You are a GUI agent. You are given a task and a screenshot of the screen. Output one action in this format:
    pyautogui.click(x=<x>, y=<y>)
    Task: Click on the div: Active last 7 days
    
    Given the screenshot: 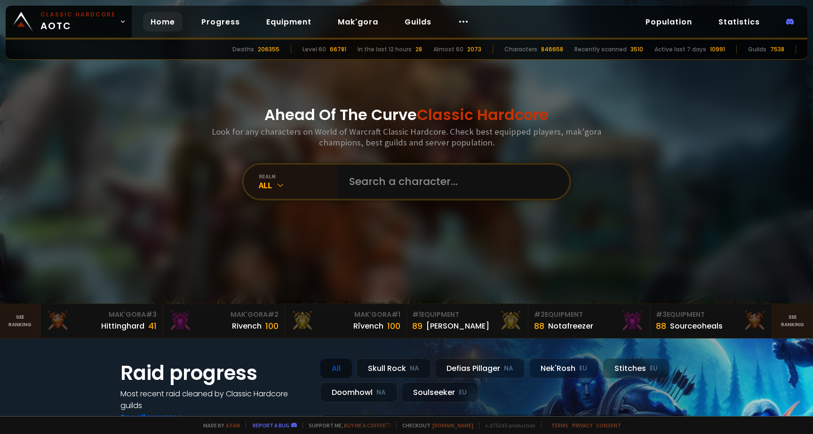 What is the action you would take?
    pyautogui.click(x=680, y=49)
    